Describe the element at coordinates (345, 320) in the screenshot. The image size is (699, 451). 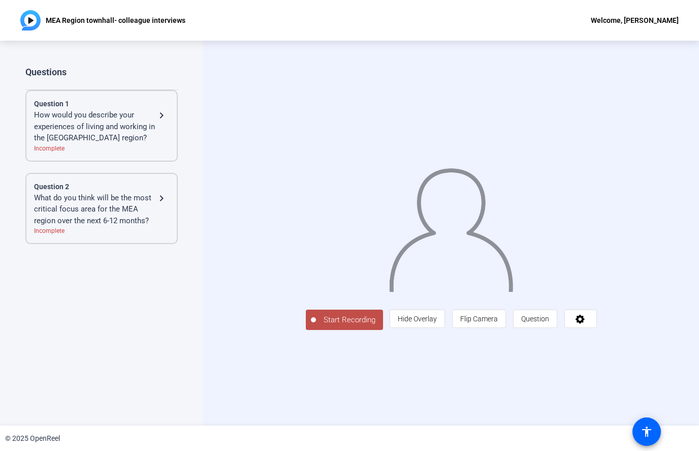
I see `button: Start Recording` at that location.